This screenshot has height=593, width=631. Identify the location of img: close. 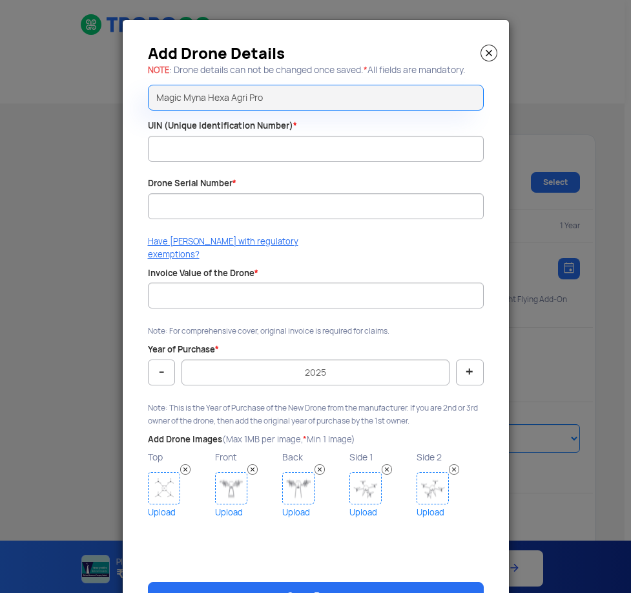
(489, 53).